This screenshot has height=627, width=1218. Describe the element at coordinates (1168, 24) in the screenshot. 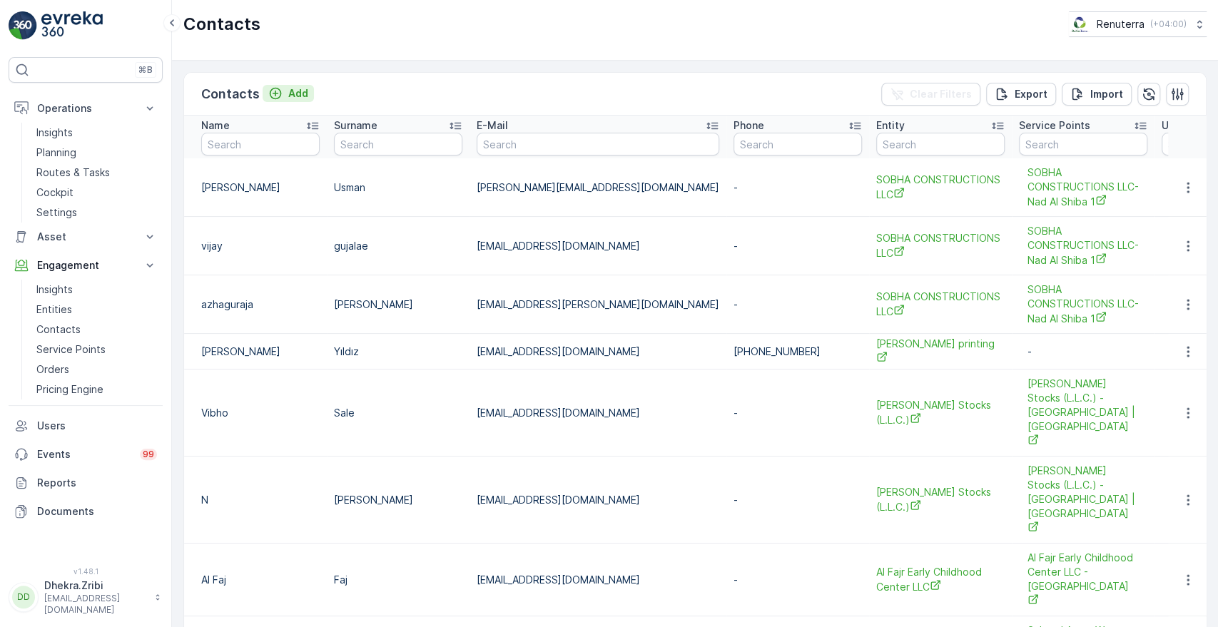

I see `p: ( +04:00 )` at that location.